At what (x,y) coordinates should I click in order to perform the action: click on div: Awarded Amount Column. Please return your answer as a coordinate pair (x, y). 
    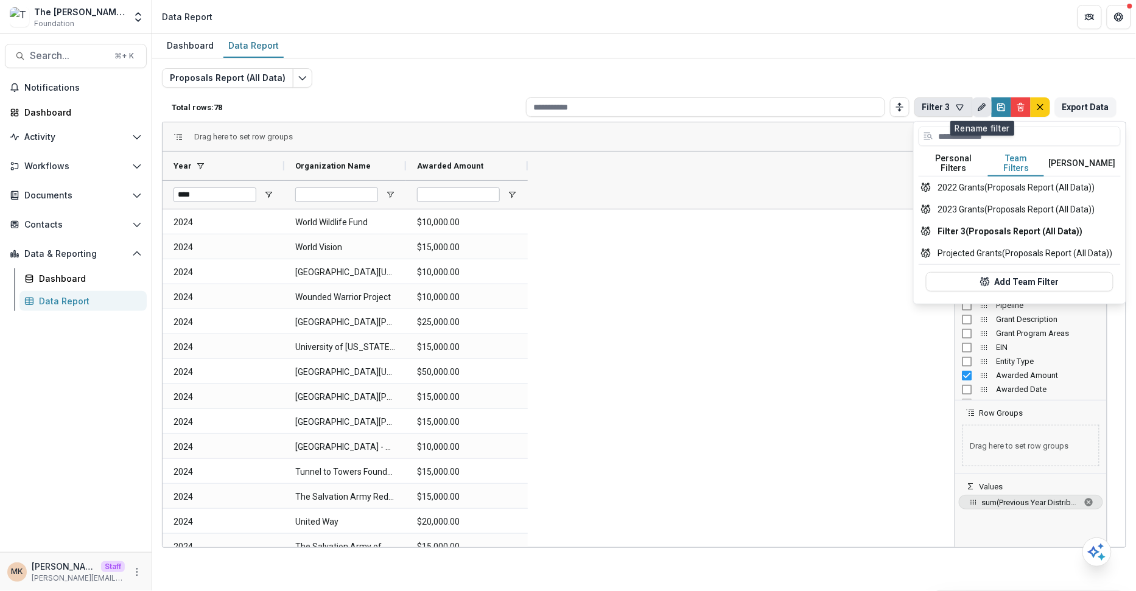
    Looking at the image, I should click on (1031, 375).